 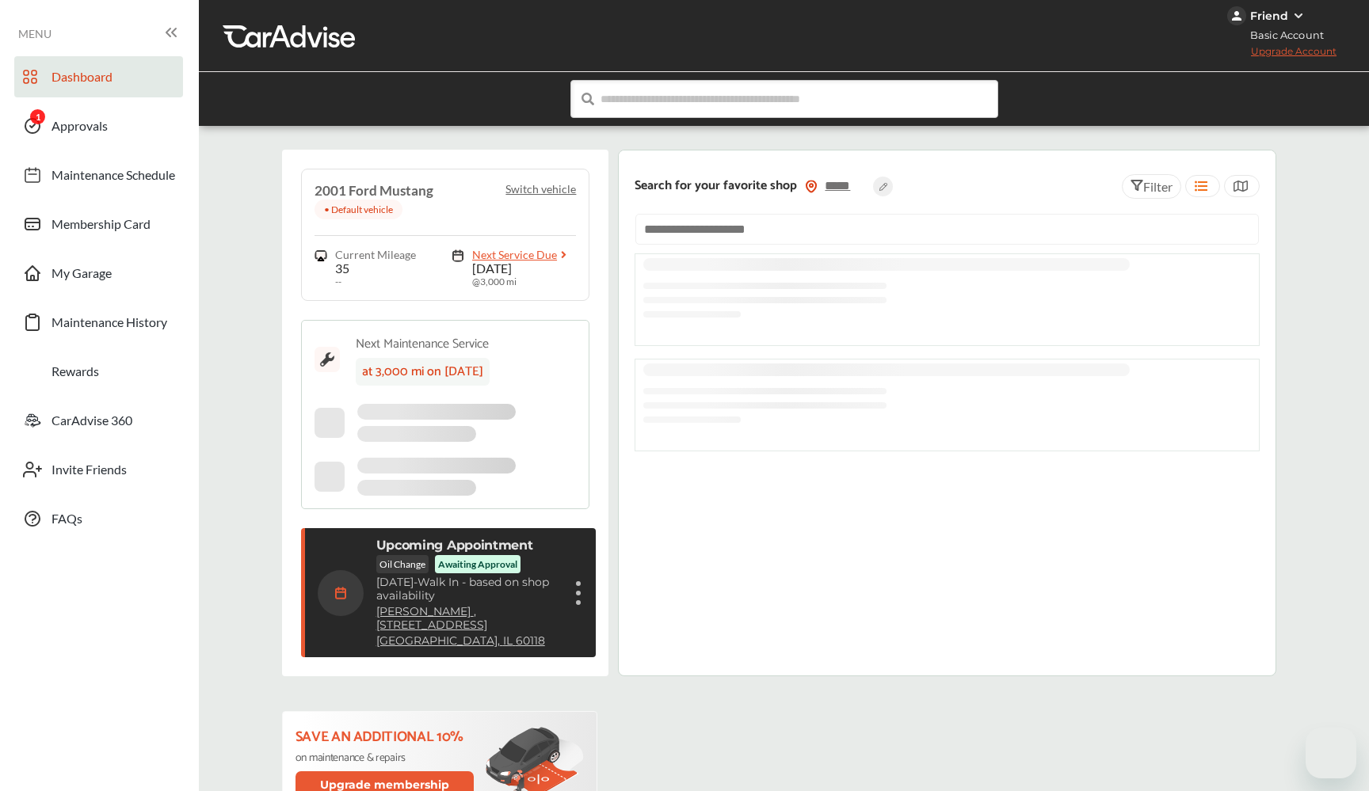 What do you see at coordinates (375, 255) in the screenshot?
I see `span: Current Mileage` at bounding box center [375, 255].